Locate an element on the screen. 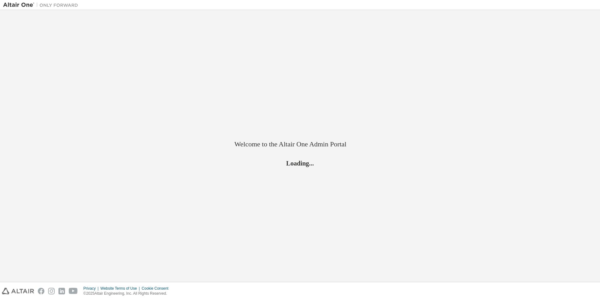 The image size is (600, 300). h2: Loading... is located at coordinates (300, 163).